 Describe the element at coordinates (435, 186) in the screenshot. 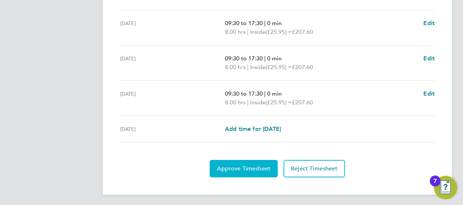

I see `div: 7` at that location.